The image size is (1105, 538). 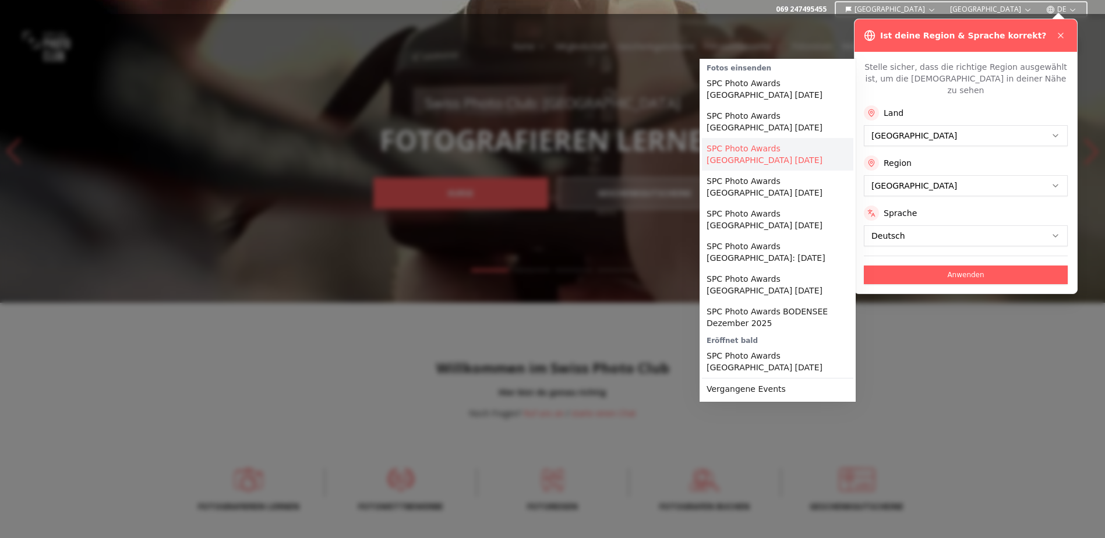 What do you see at coordinates (1062, 9) in the screenshot?
I see `button: DE` at bounding box center [1062, 9].